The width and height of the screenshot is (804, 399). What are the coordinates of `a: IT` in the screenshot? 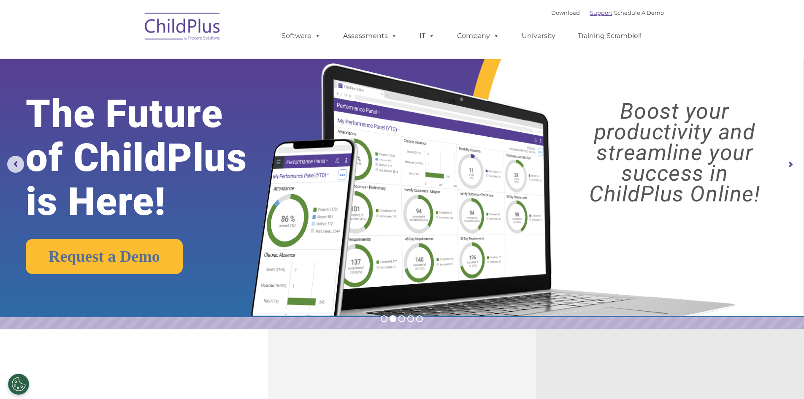 It's located at (427, 36).